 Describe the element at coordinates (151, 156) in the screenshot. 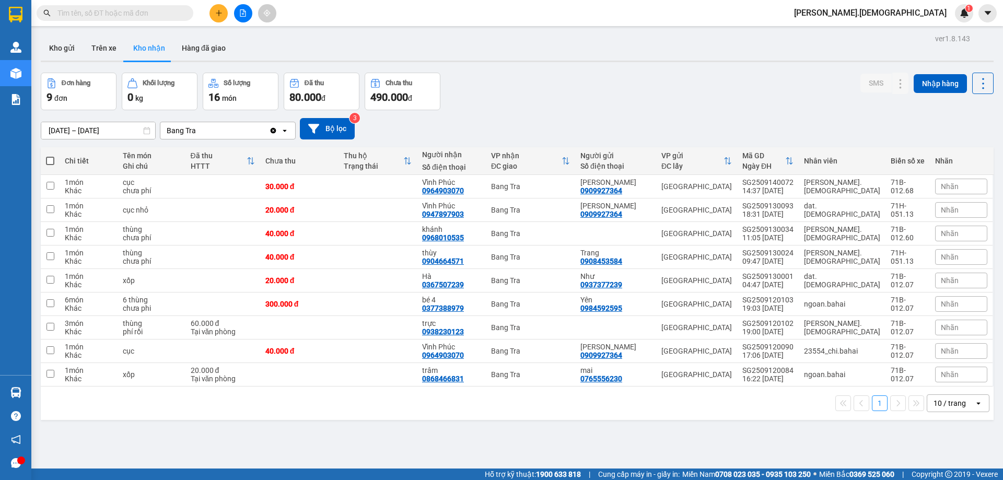

I see `div: Tên món` at that location.